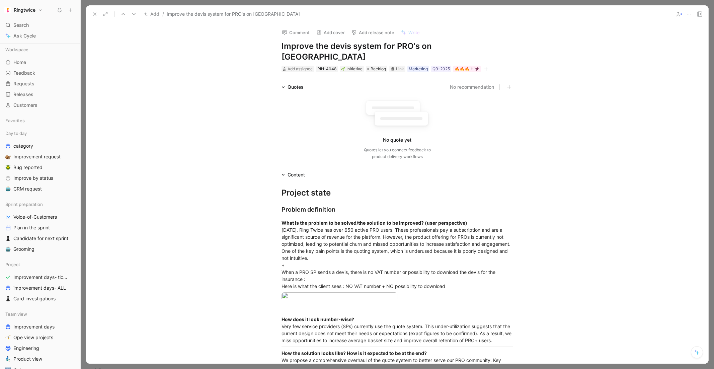 This screenshot has width=714, height=369. I want to click on a: 🐌Improvement request, so click(40, 157).